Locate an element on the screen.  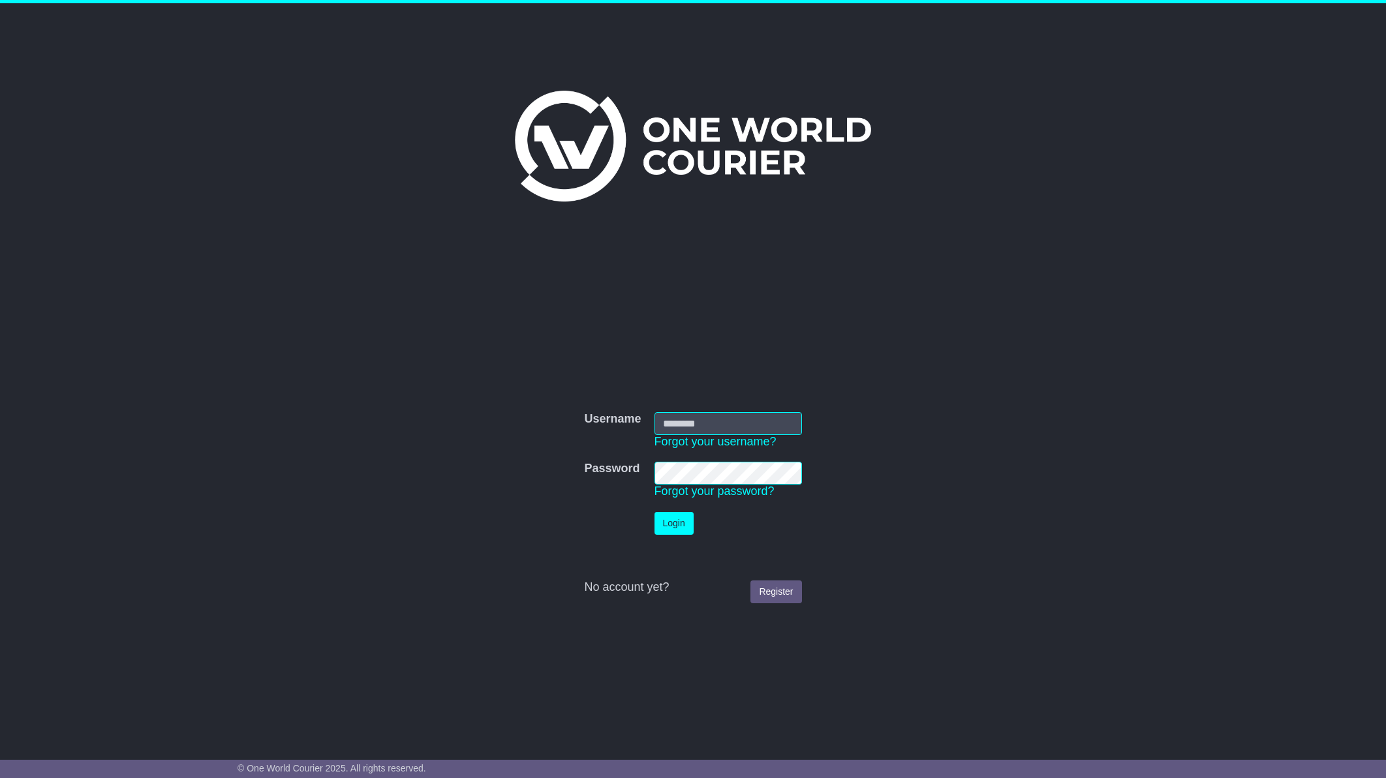
div: No account yet? is located at coordinates (692, 588).